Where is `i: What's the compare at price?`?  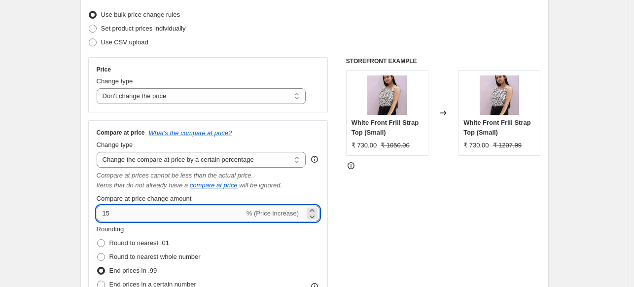
i: What's the compare at price? is located at coordinates (190, 133).